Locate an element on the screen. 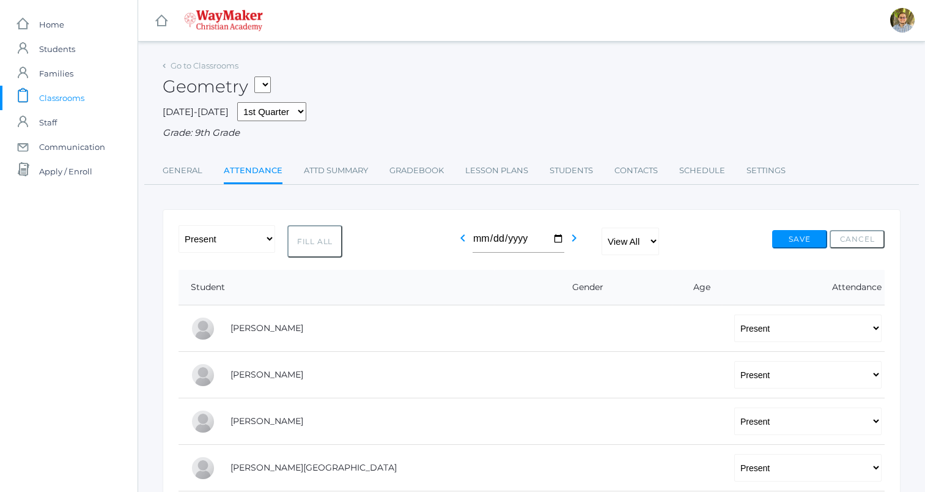  img: 4_waymaker-logo-stack-white.png is located at coordinates (223, 20).